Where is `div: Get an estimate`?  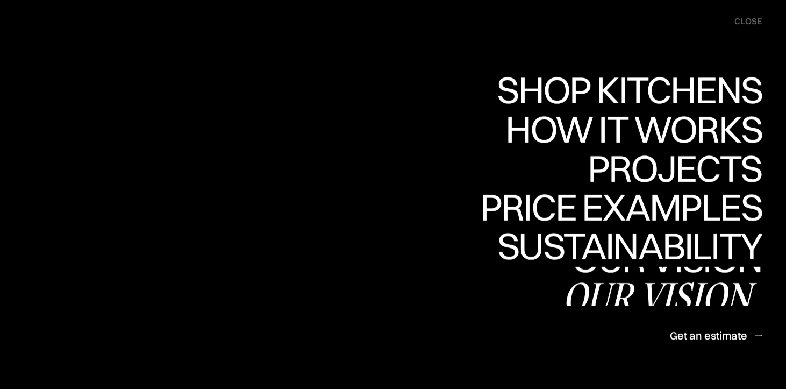
div: Get an estimate is located at coordinates (708, 335).